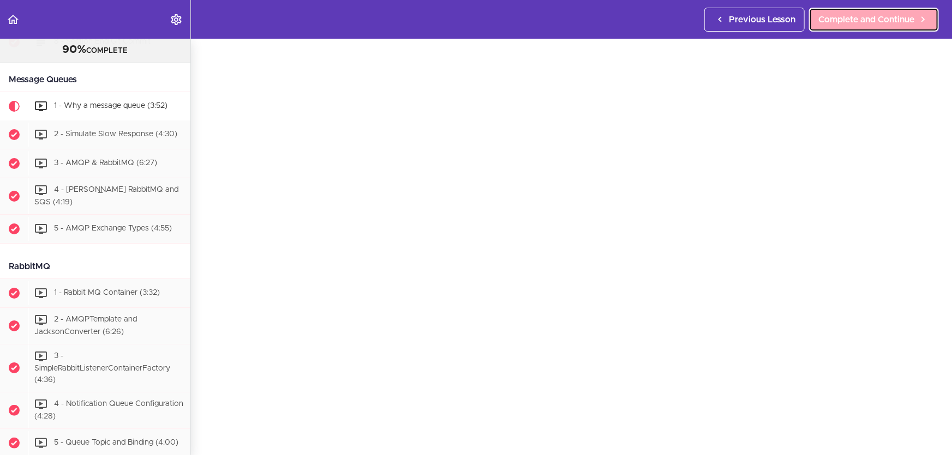 Image resolution: width=952 pixels, height=455 pixels. Describe the element at coordinates (75, 50) in the screenshot. I see `span: 90%` at that location.